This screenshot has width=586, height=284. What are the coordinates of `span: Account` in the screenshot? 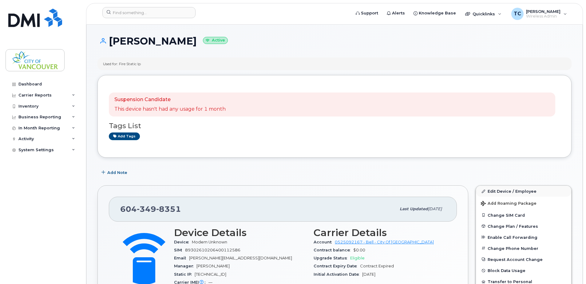 It's located at (324, 242).